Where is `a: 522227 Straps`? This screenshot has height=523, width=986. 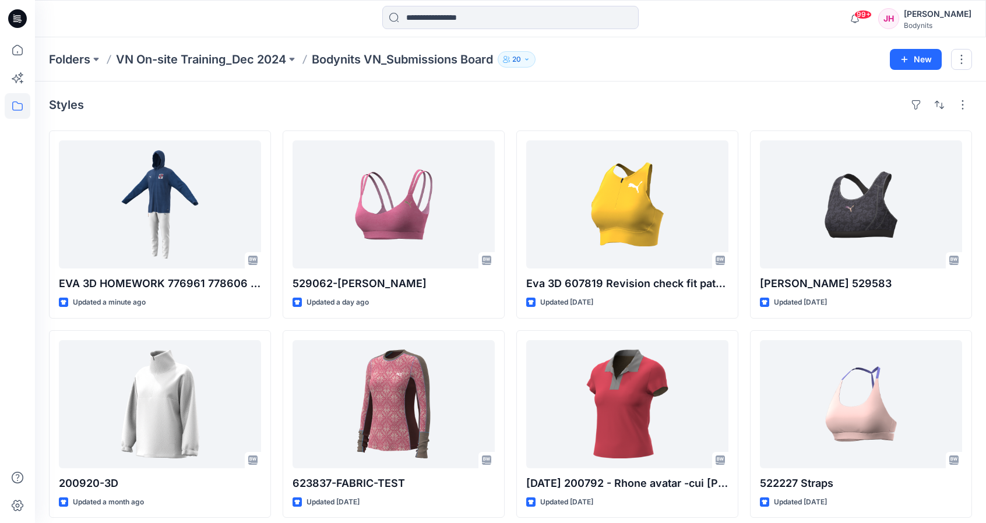
a: 522227 Straps is located at coordinates (861, 404).